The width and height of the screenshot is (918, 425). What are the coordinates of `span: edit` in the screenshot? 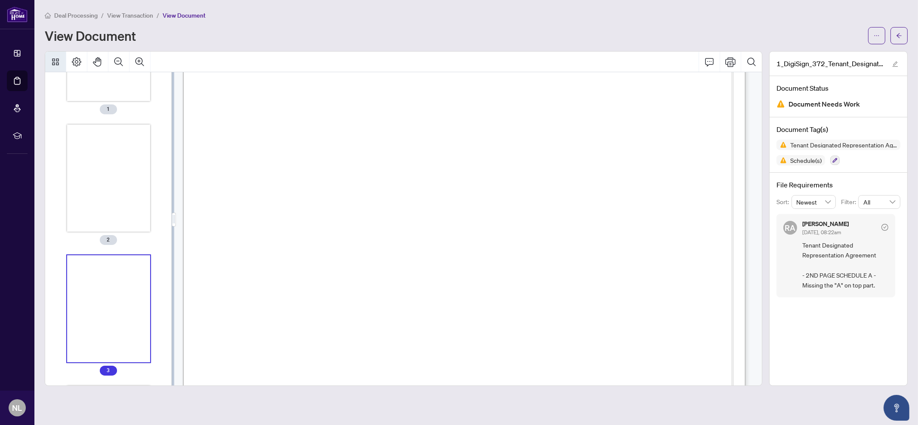 It's located at (895, 64).